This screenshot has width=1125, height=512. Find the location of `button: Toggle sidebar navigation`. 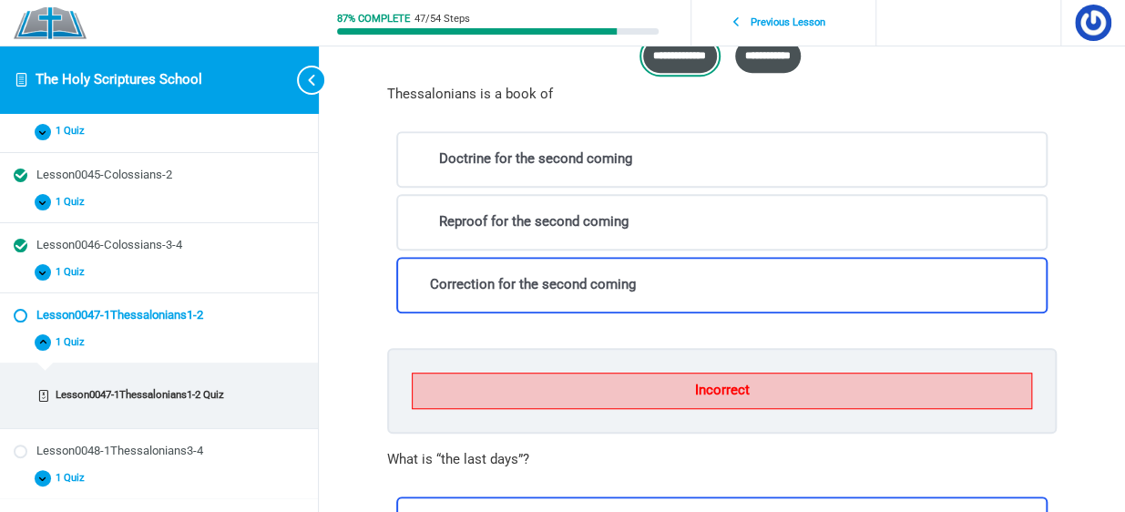

button: Toggle sidebar navigation is located at coordinates (301, 79).